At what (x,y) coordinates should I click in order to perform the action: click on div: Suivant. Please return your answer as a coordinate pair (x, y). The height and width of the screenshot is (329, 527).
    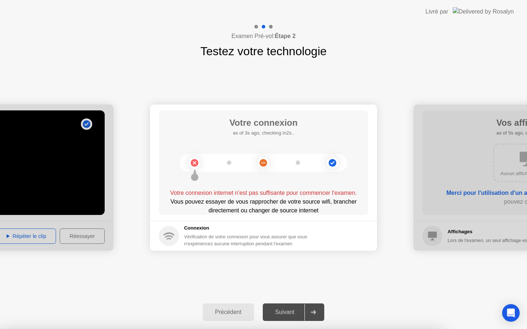
    Looking at the image, I should click on (285, 313).